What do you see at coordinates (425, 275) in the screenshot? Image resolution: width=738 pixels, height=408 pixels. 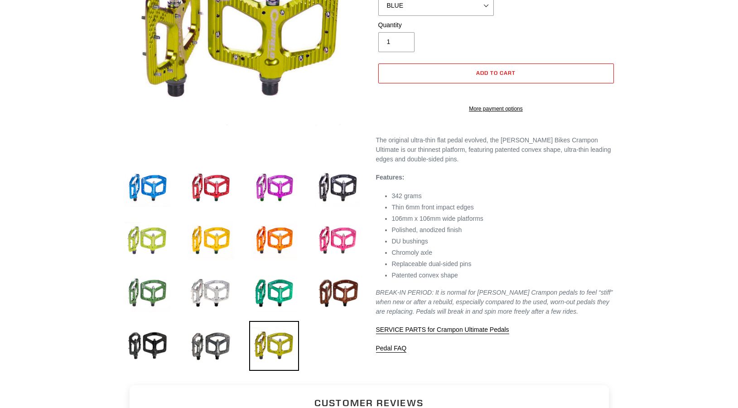 I see `span: Patented convex shape` at bounding box center [425, 275].